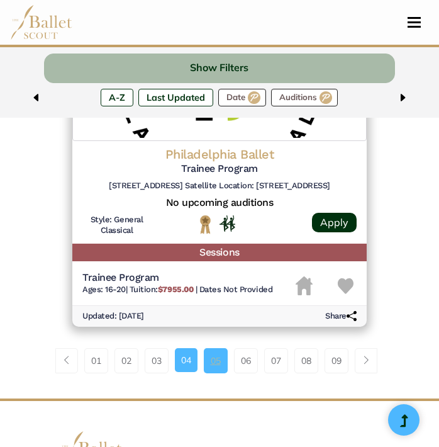 This screenshot has height=447, width=439. Describe the element at coordinates (276, 360) in the screenshot. I see `a: 07` at that location.